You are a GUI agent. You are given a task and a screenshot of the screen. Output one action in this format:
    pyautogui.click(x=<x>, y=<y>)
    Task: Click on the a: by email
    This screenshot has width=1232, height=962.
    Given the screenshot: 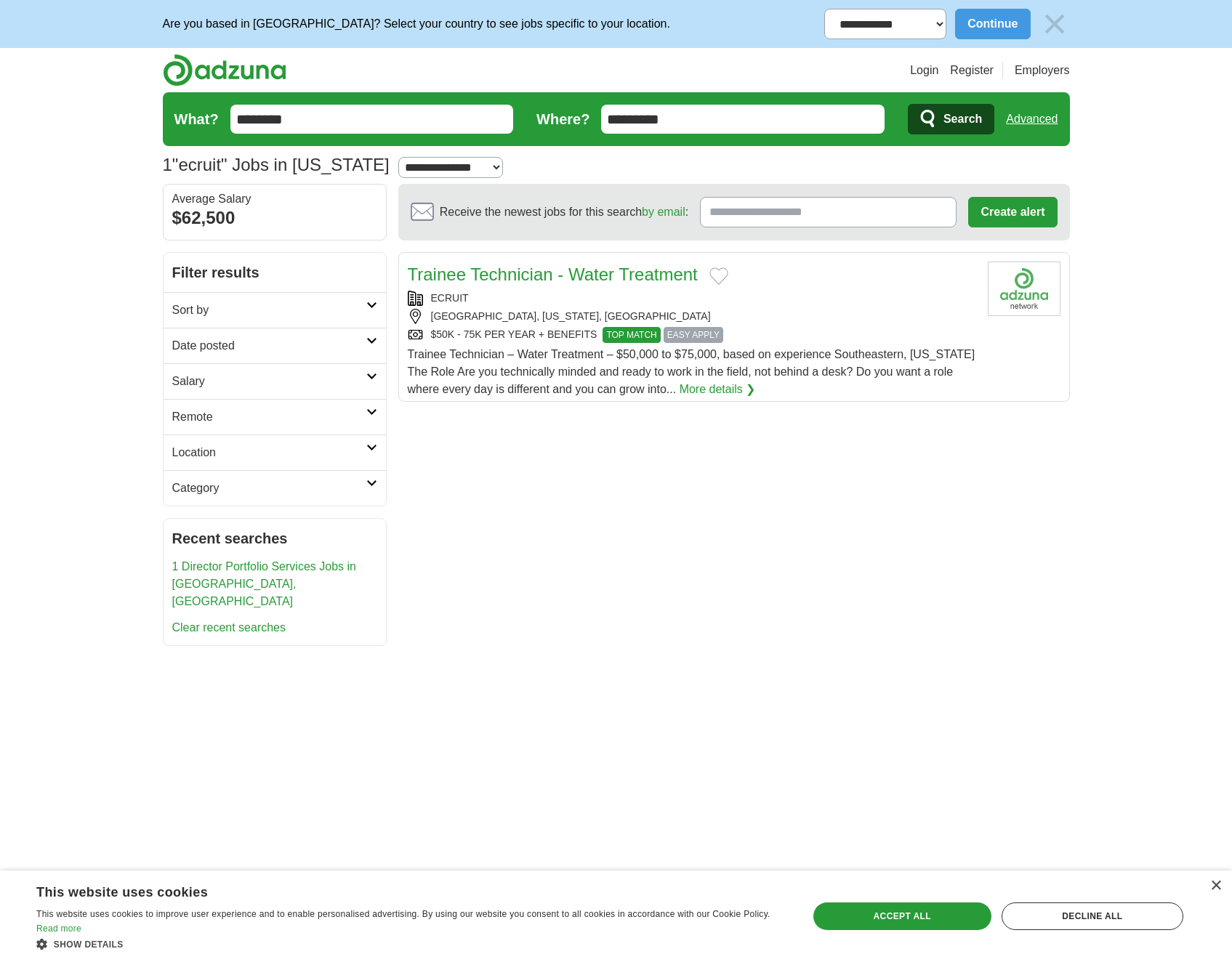 What is the action you would take?
    pyautogui.click(x=663, y=211)
    